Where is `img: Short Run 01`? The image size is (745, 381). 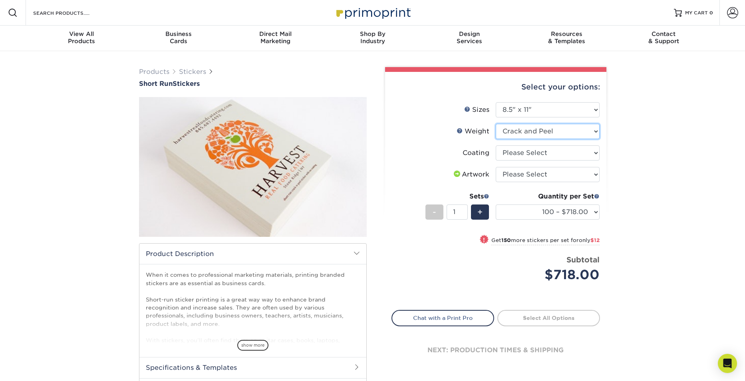 img: Short Run 01 is located at coordinates (253, 167).